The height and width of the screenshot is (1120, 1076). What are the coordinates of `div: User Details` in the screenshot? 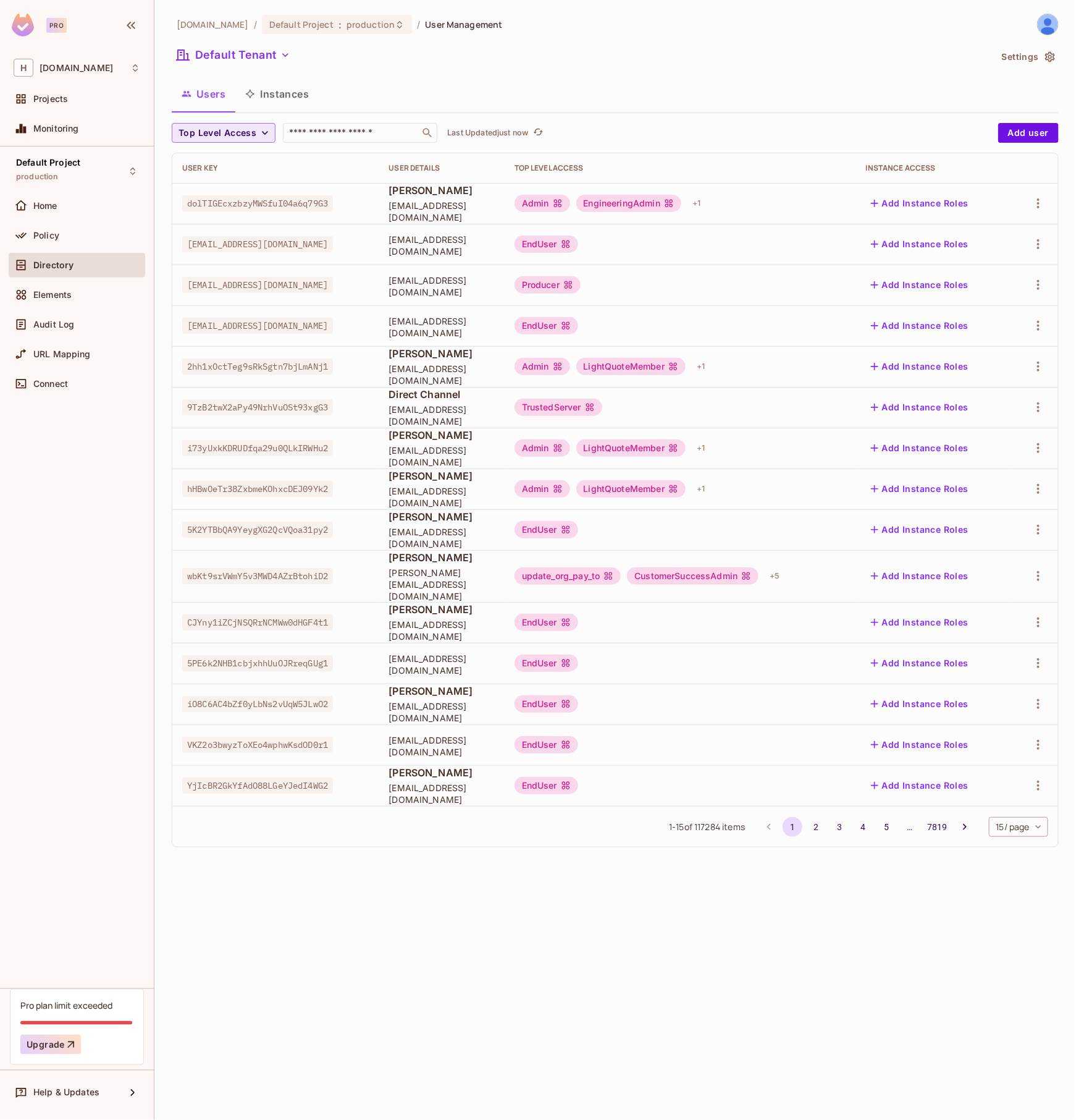 It's located at (441, 168).